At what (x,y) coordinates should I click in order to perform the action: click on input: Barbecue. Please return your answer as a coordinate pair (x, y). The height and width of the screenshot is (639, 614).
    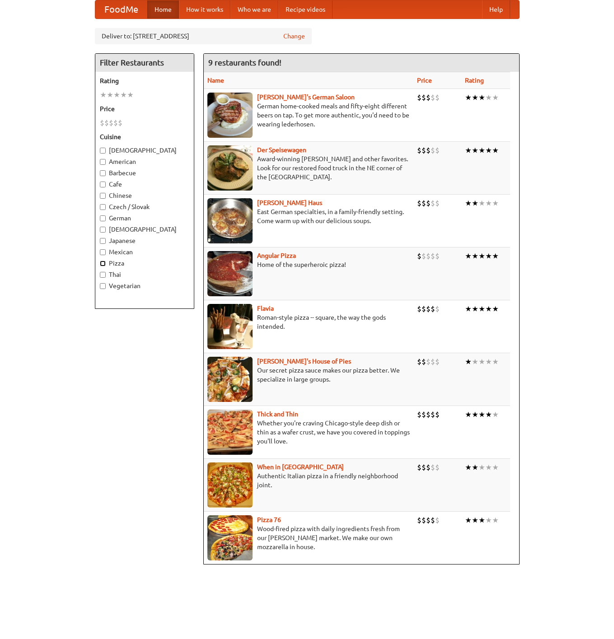
    Looking at the image, I should click on (103, 173).